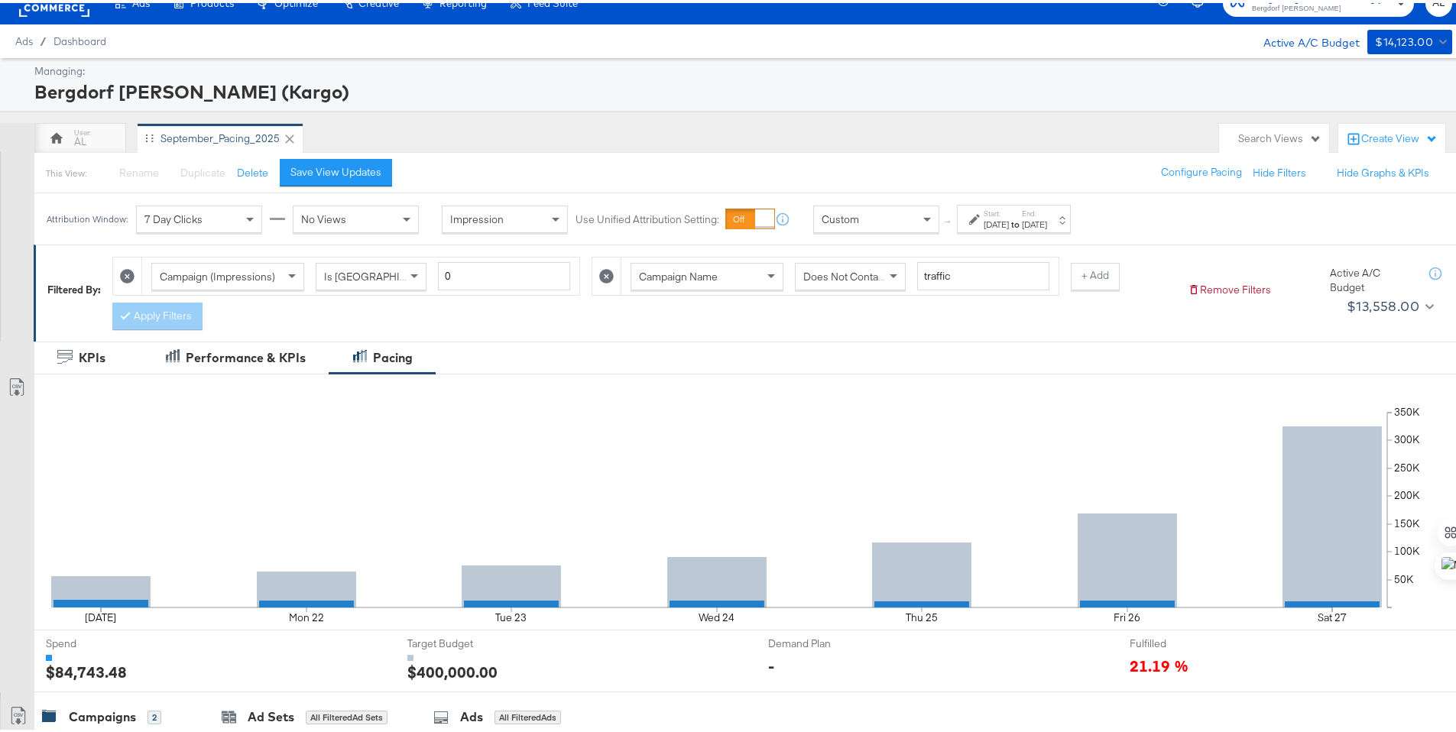  What do you see at coordinates (1332, 615) in the screenshot?
I see `text: Sat 27` at bounding box center [1332, 615].